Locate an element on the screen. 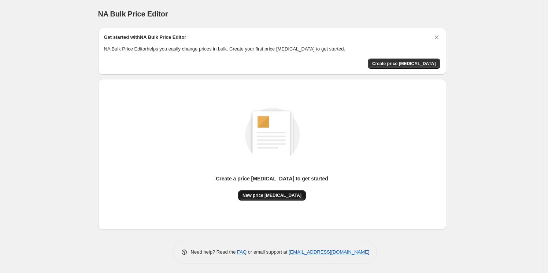 This screenshot has width=548, height=273. p: NA Bulk Price Editor helps you easily change prices in bulk. Create your first price [MEDICAL_DAT... is located at coordinates (272, 49).